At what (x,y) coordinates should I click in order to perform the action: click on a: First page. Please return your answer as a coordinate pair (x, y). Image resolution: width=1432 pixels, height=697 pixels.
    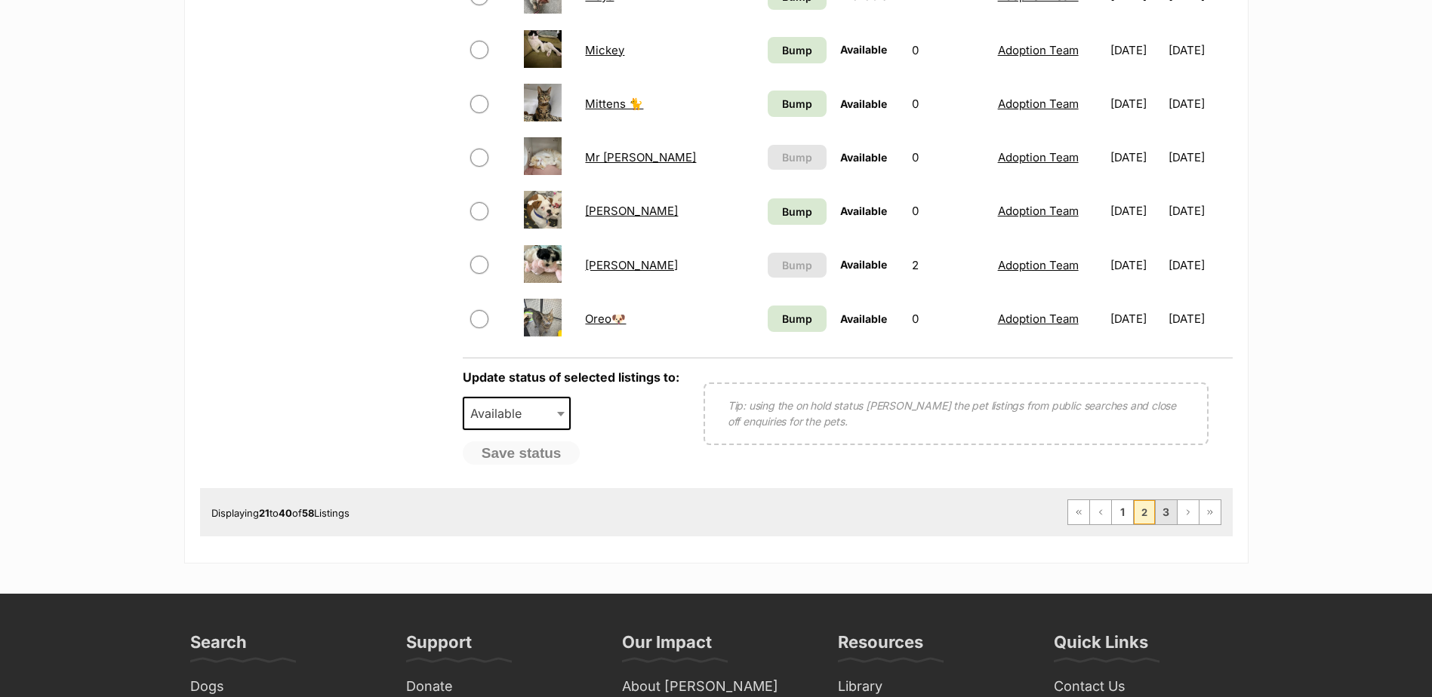
    Looking at the image, I should click on (1079, 513).